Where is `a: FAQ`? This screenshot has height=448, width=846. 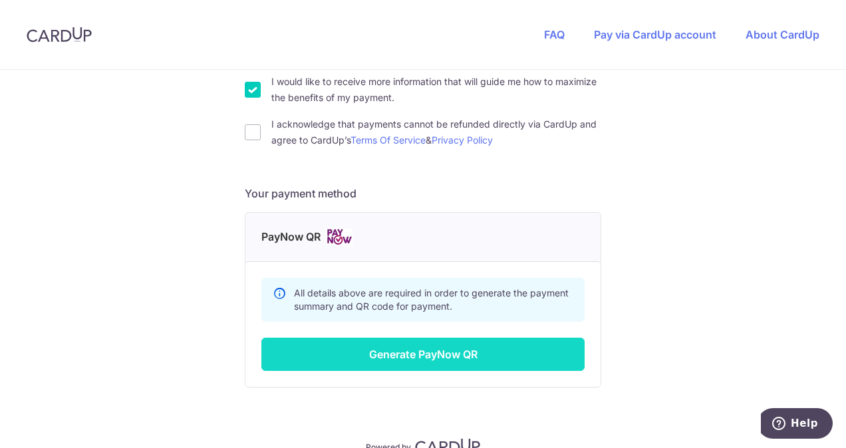 a: FAQ is located at coordinates (554, 35).